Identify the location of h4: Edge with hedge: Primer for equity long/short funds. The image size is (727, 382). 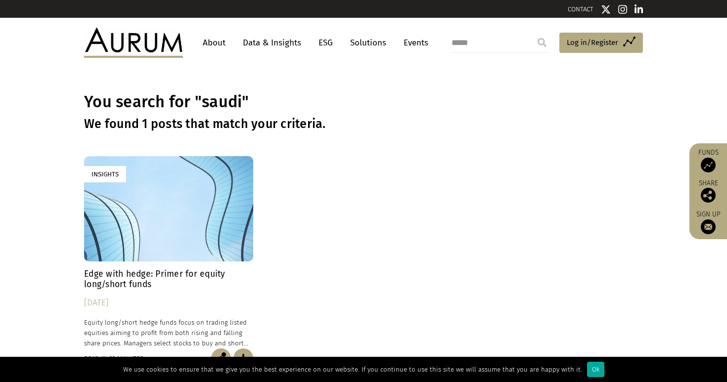
(169, 279).